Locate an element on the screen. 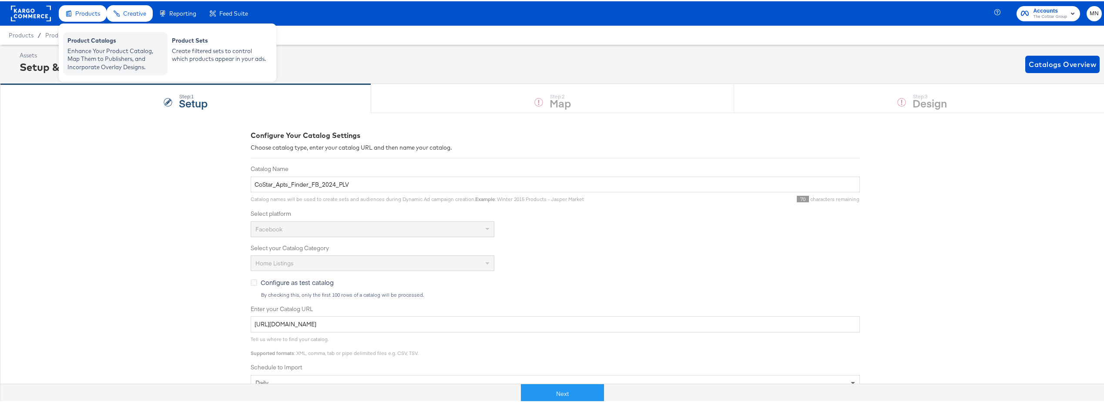 This screenshot has width=1104, height=402. span: Tell us where to find your catalog. : XML, comma, tab or pipe delimited files e.g. CSV, TSV. is located at coordinates (334, 345).